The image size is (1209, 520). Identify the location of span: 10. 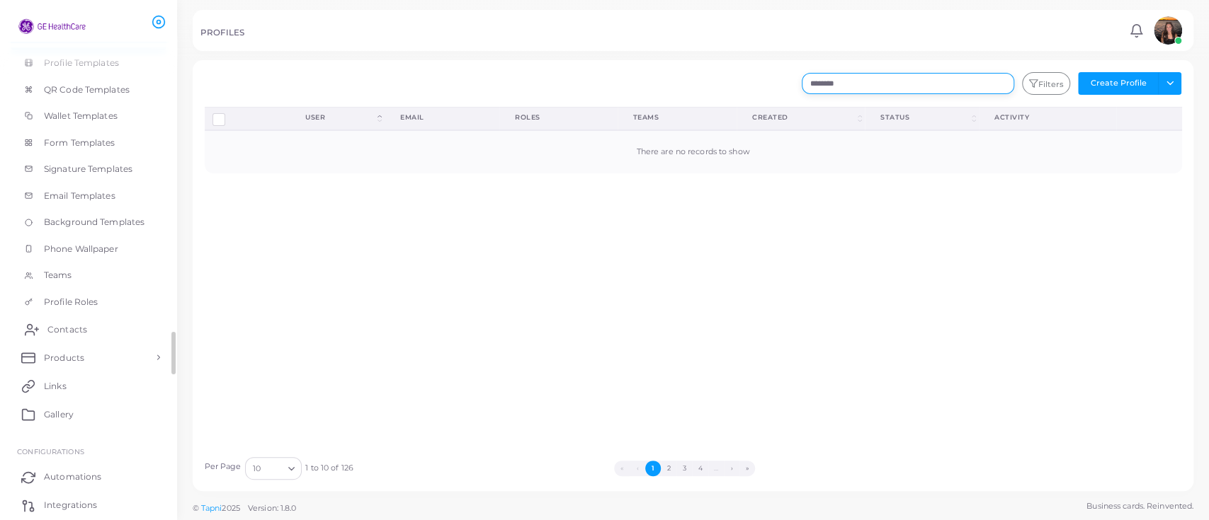
(256, 469).